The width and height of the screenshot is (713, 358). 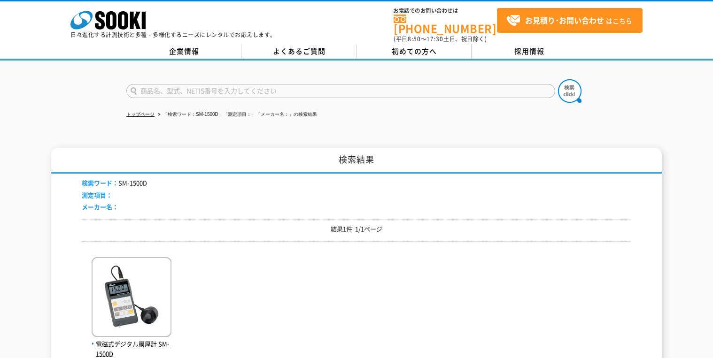 I want to click on img: SM-1500D, so click(x=131, y=298).